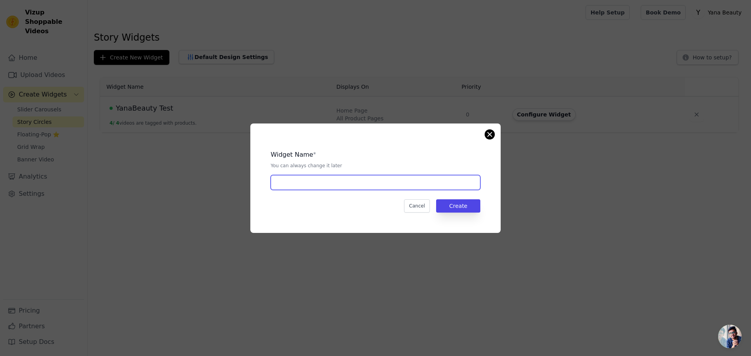 The image size is (751, 356). I want to click on p: You can always change it later, so click(375, 166).